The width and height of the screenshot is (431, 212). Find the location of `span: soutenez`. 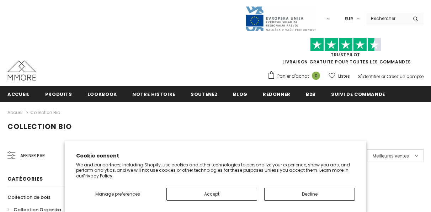

span: soutenez is located at coordinates (204, 94).